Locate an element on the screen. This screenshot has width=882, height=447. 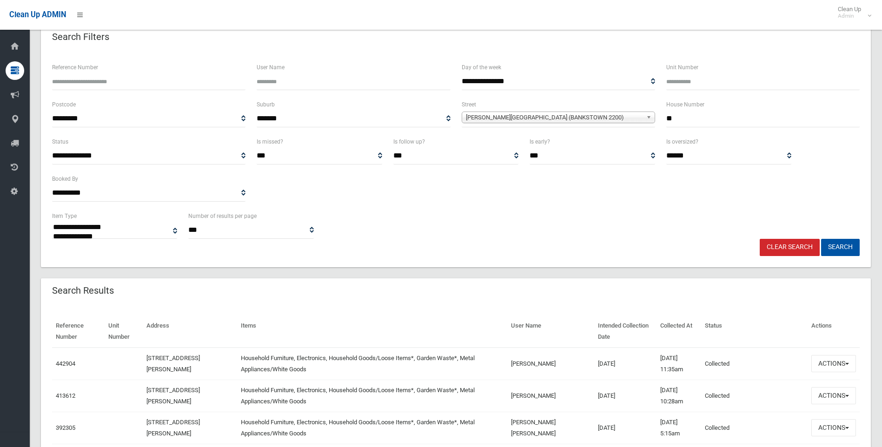
a: Clear Search is located at coordinates (789, 247).